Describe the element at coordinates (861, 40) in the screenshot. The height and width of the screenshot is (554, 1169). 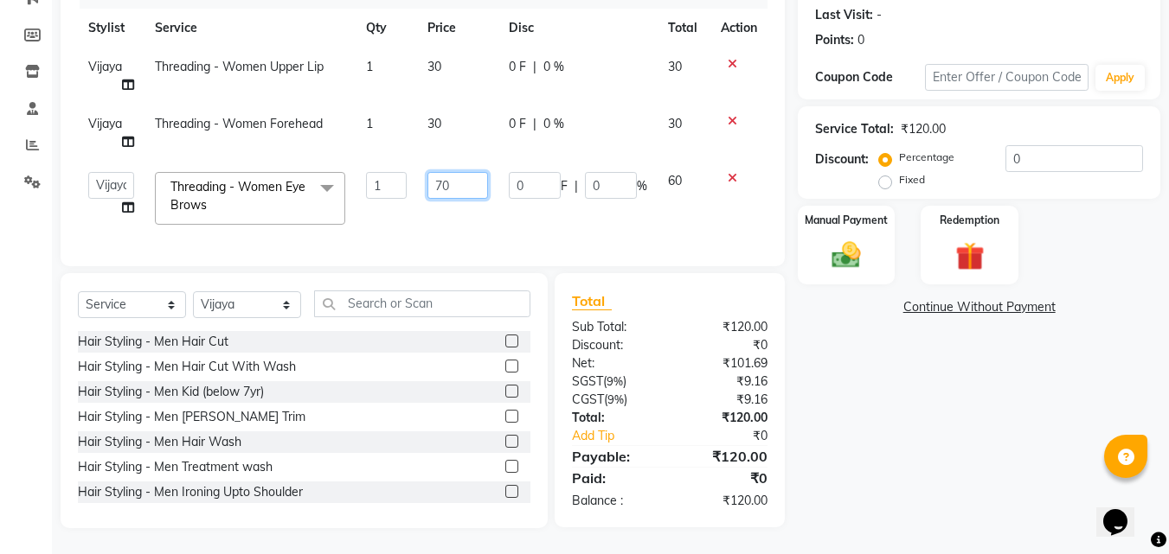
I see `div: 0` at that location.